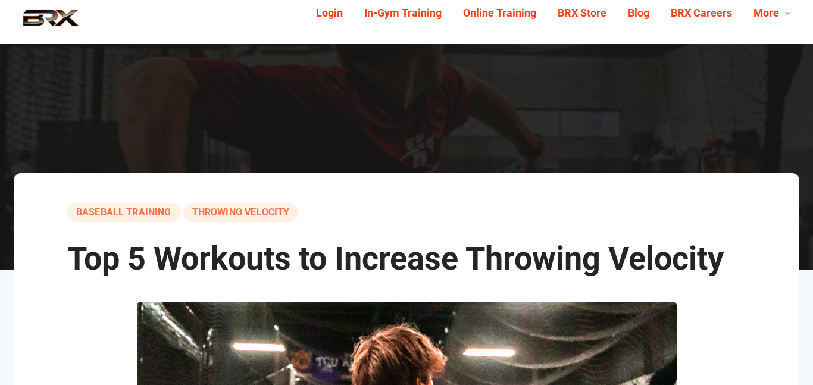 The width and height of the screenshot is (813, 385). Describe the element at coordinates (772, 13) in the screenshot. I see `a: More` at that location.